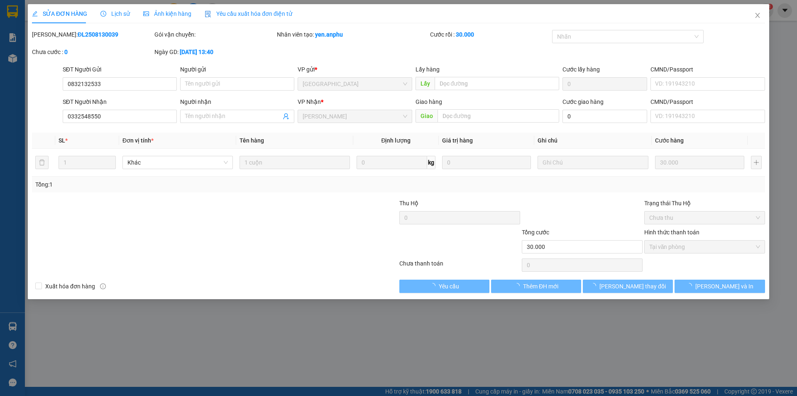  I want to click on b: ĐL2508130039, so click(98, 34).